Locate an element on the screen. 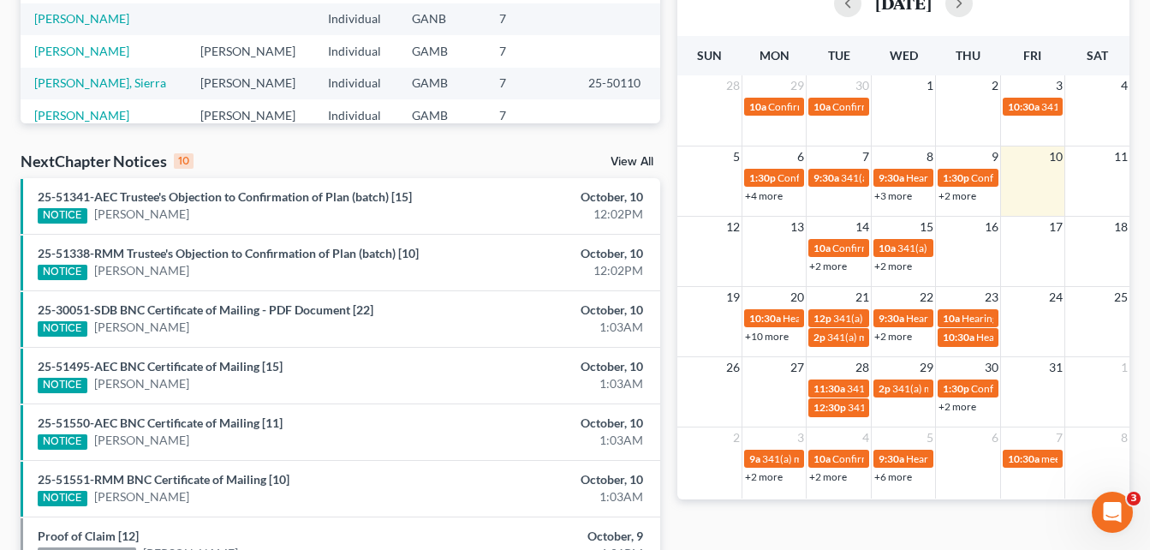  span: 24 is located at coordinates (1056, 297).